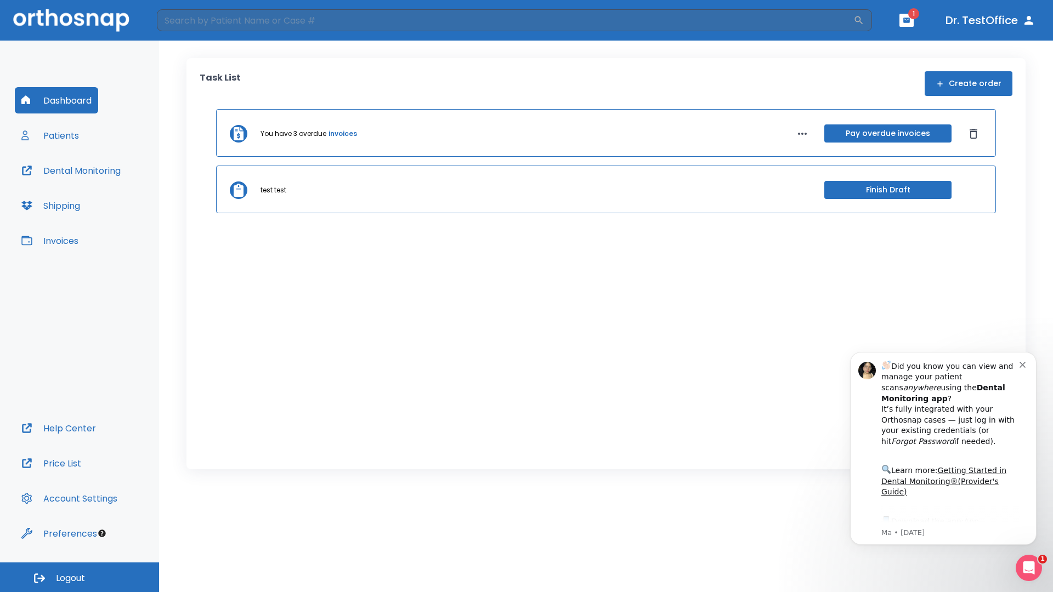  I want to click on a: invoices, so click(343, 134).